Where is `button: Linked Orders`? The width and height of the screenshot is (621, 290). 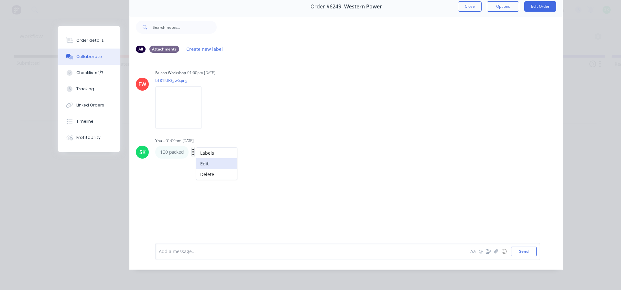
button: Linked Orders is located at coordinates (89, 105).